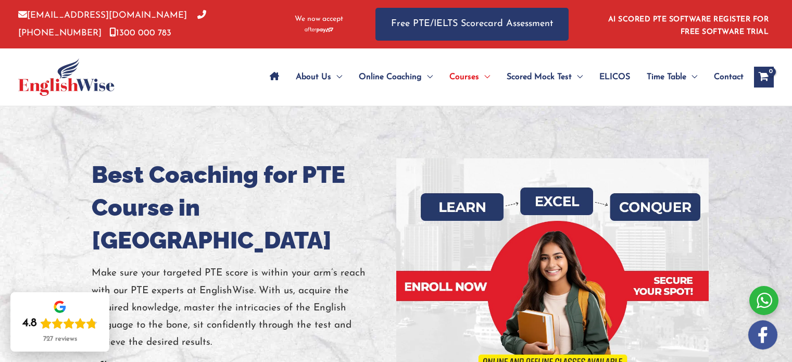 The width and height of the screenshot is (792, 362). What do you see at coordinates (470, 77) in the screenshot?
I see `a: CoursesMenu Toggle` at bounding box center [470, 77].